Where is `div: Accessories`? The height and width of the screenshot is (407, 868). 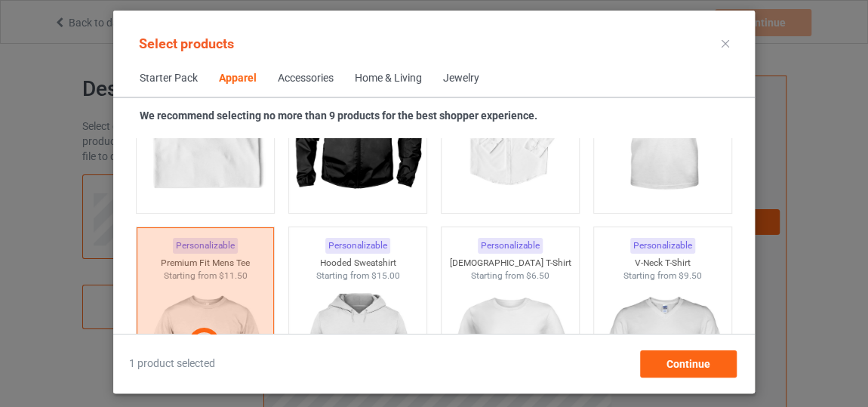
div: Accessories is located at coordinates (306, 78).